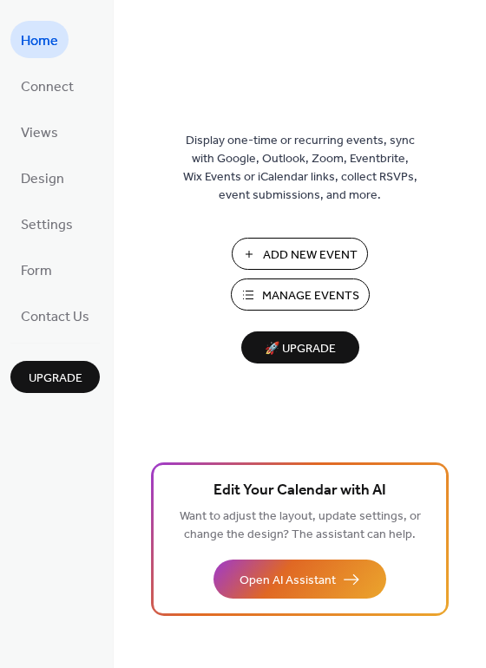 Image resolution: width=486 pixels, height=668 pixels. What do you see at coordinates (39, 41) in the screenshot?
I see `span: Home` at bounding box center [39, 41].